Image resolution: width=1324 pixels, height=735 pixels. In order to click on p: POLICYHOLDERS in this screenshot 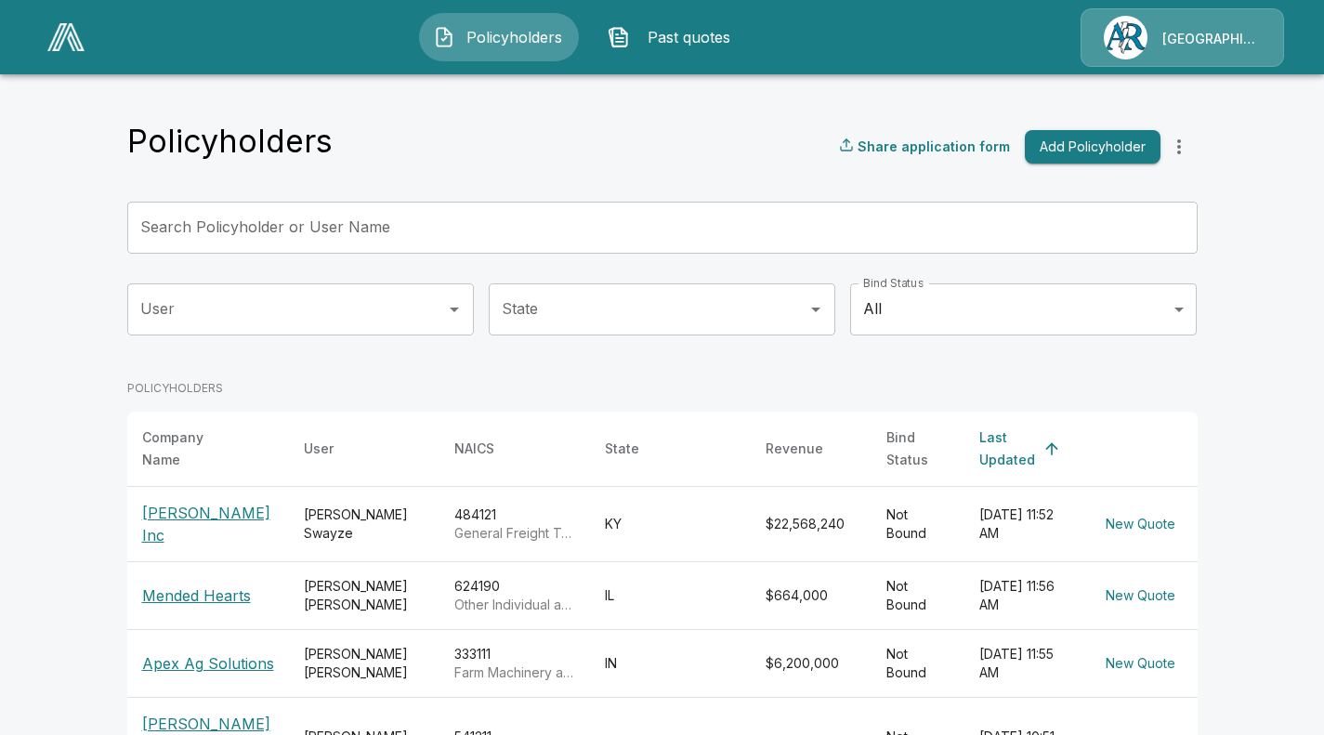, I will do `click(663, 388)`.